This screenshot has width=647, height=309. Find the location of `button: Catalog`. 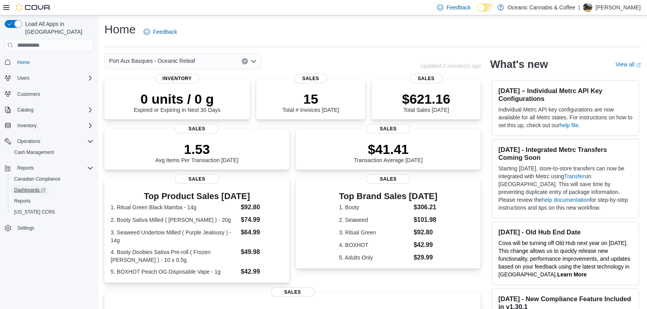

button: Catalog is located at coordinates (25, 110).